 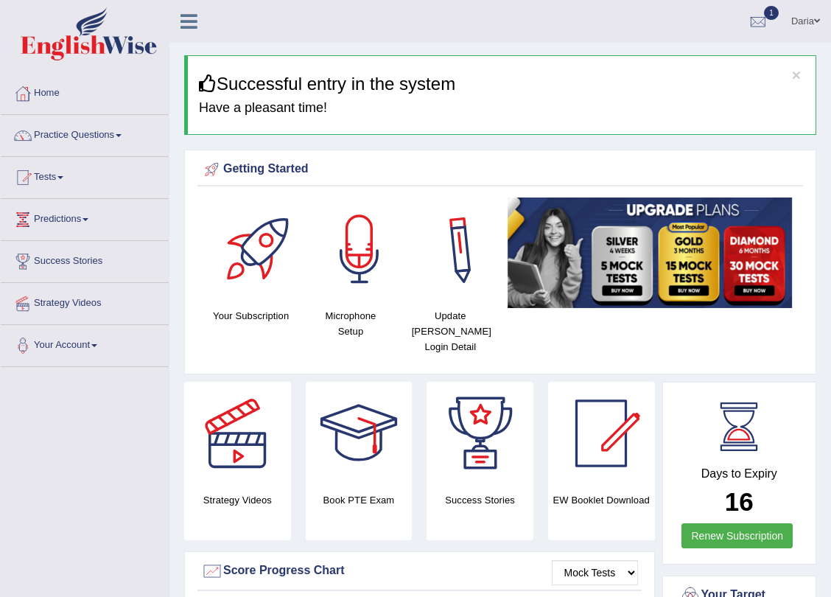 What do you see at coordinates (740, 474) in the screenshot?
I see `h4: Days to Expiry` at bounding box center [740, 474].